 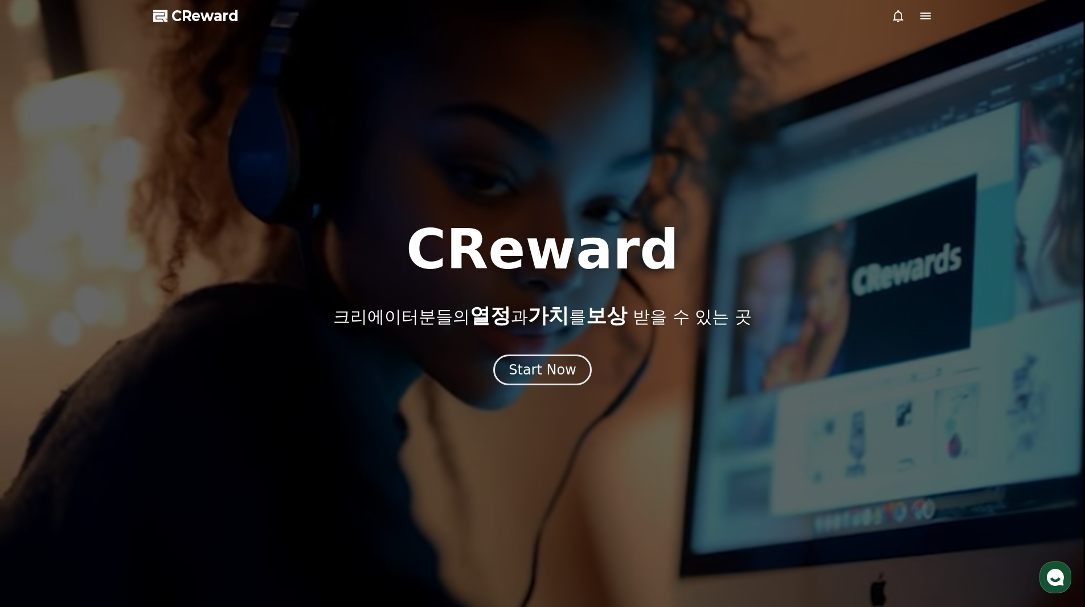 What do you see at coordinates (542, 370) in the screenshot?
I see `div: Start Now` at bounding box center [542, 370].